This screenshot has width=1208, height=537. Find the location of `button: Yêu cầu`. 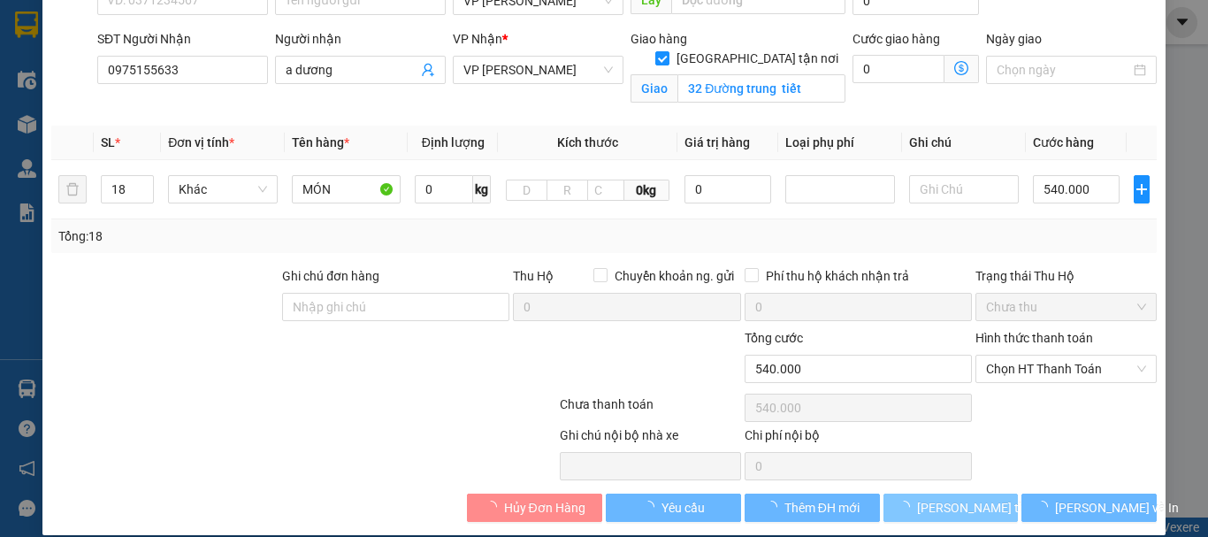

button: Yêu cầu is located at coordinates (673, 508).